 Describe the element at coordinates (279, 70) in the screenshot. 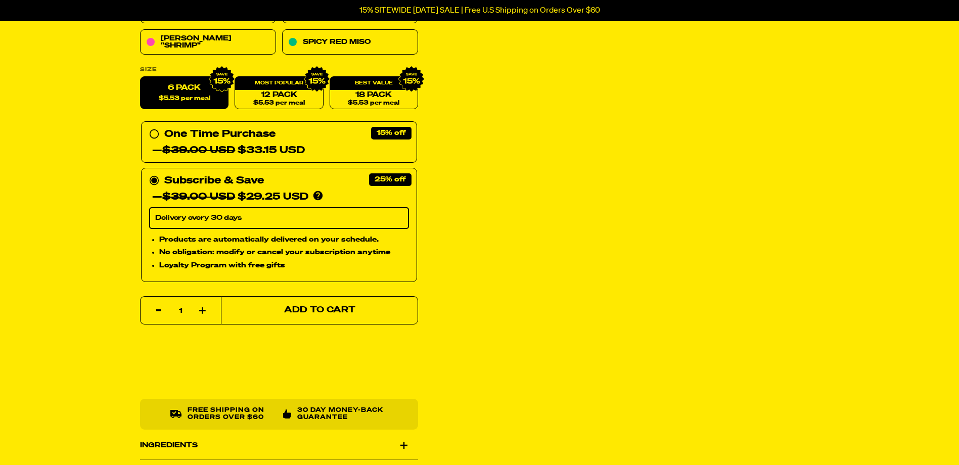

I see `label: Size` at that location.